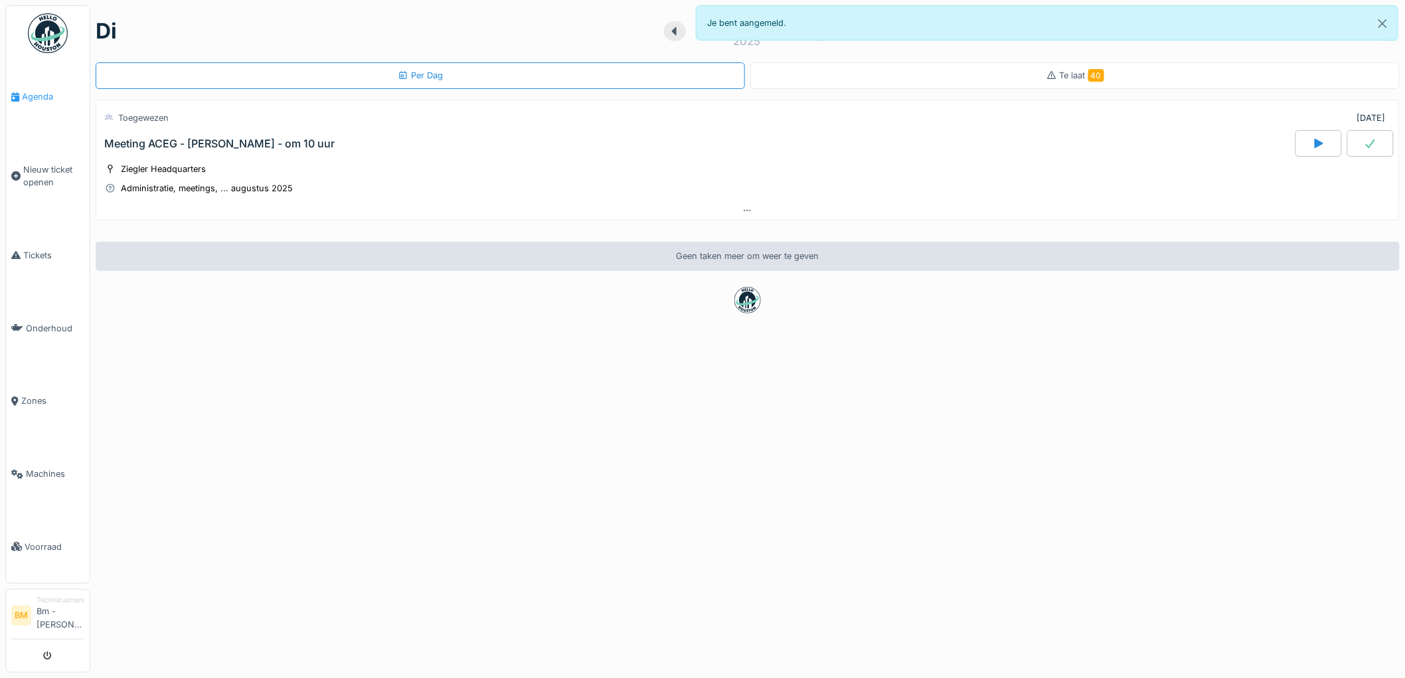 This screenshot has height=678, width=1405. I want to click on div: Toegewezen, so click(143, 118).